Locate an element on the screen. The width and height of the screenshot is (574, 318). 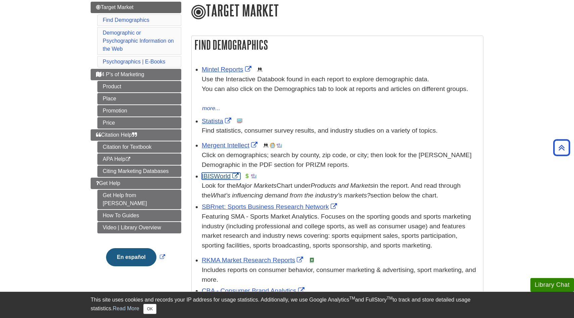
a: Citation for Textbook is located at coordinates (139, 147).